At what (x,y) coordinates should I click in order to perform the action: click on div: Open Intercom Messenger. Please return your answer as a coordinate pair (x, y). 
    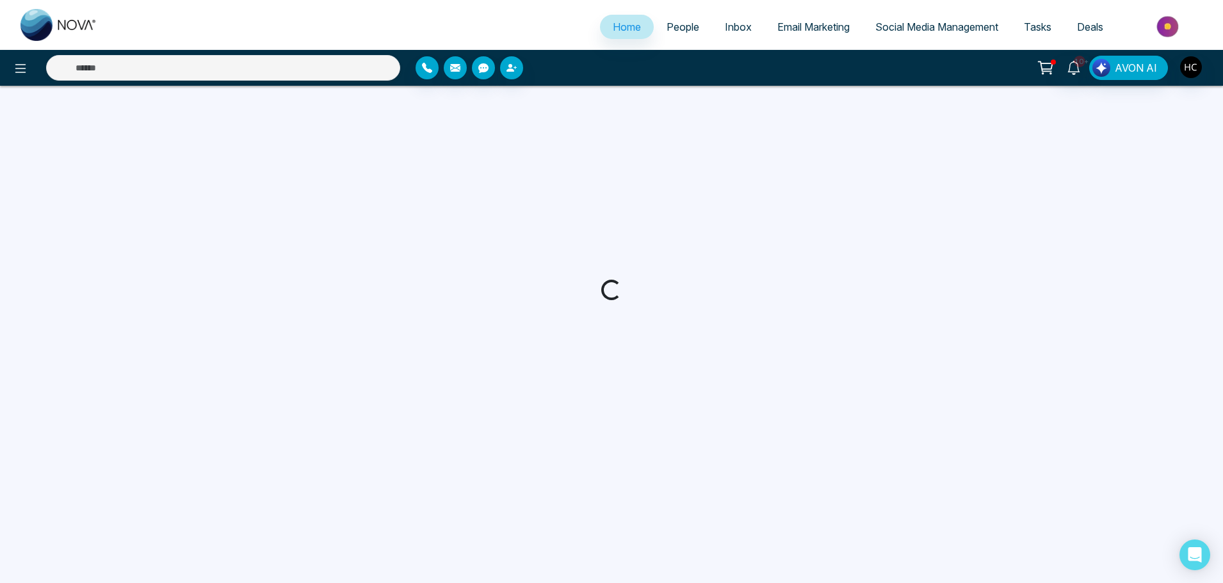
    Looking at the image, I should click on (1195, 555).